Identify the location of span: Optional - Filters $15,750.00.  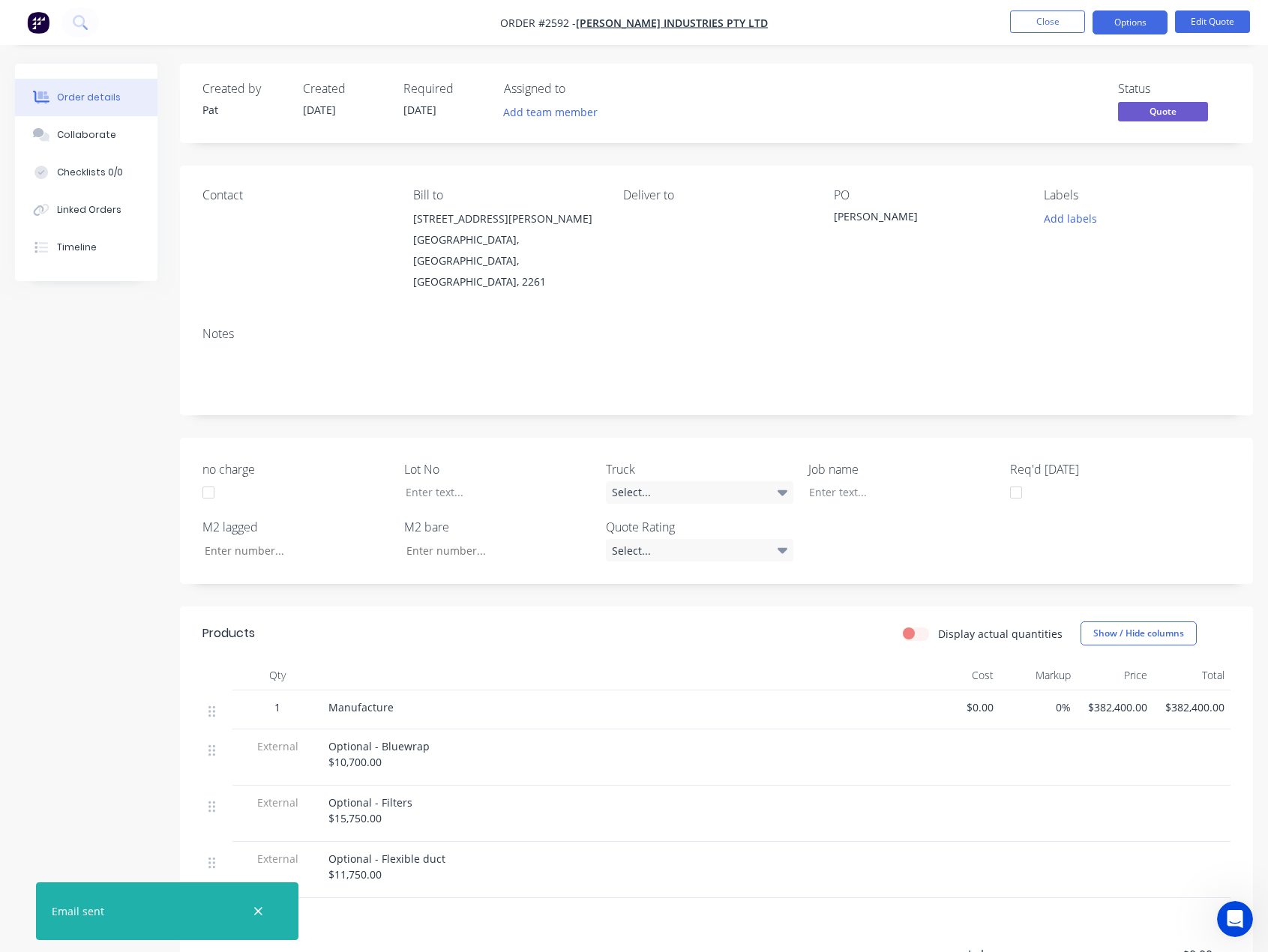
(371, 810).